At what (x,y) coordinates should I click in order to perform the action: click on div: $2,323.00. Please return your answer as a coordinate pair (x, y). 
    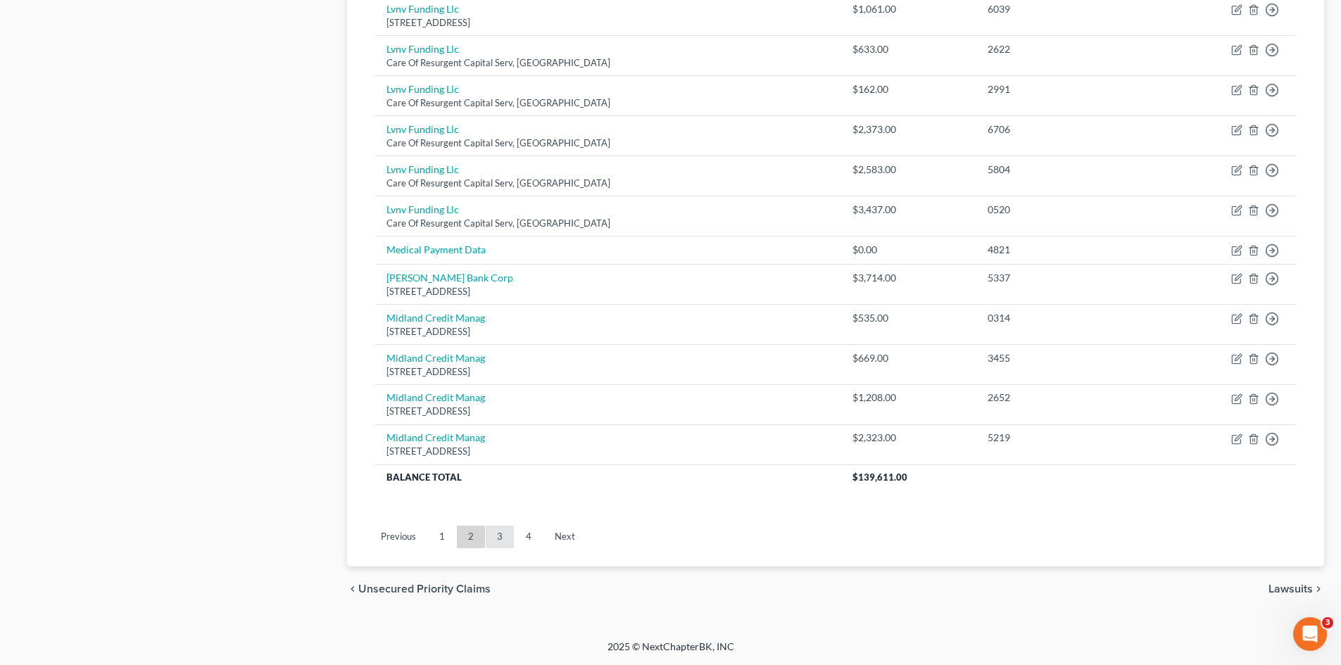
    Looking at the image, I should click on (909, 438).